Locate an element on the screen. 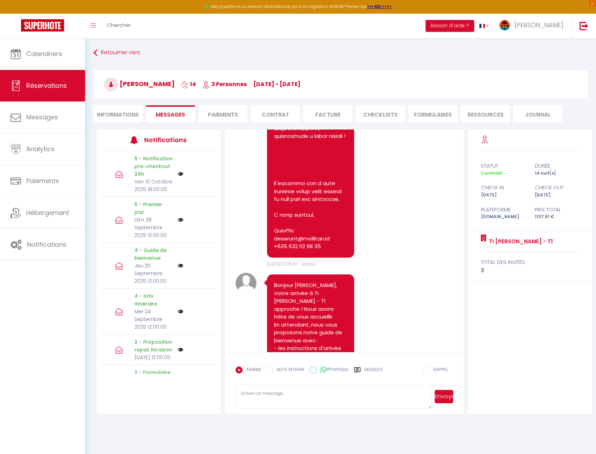  p: Ven 10 Octobre 2025 18:00:00 is located at coordinates (154, 185).